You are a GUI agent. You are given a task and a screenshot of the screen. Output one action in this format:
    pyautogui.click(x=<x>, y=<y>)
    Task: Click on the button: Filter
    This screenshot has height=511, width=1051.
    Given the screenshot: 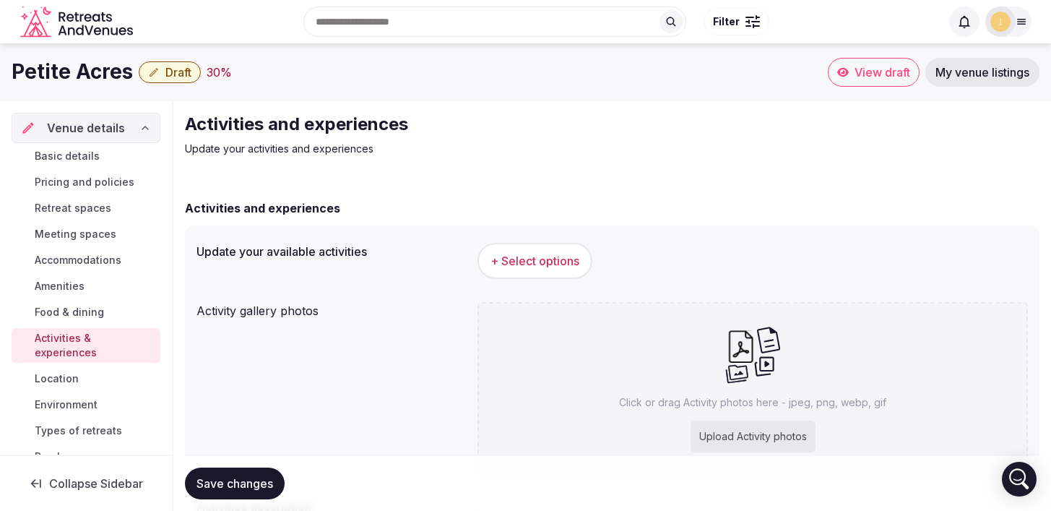 What is the action you would take?
    pyautogui.click(x=736, y=22)
    